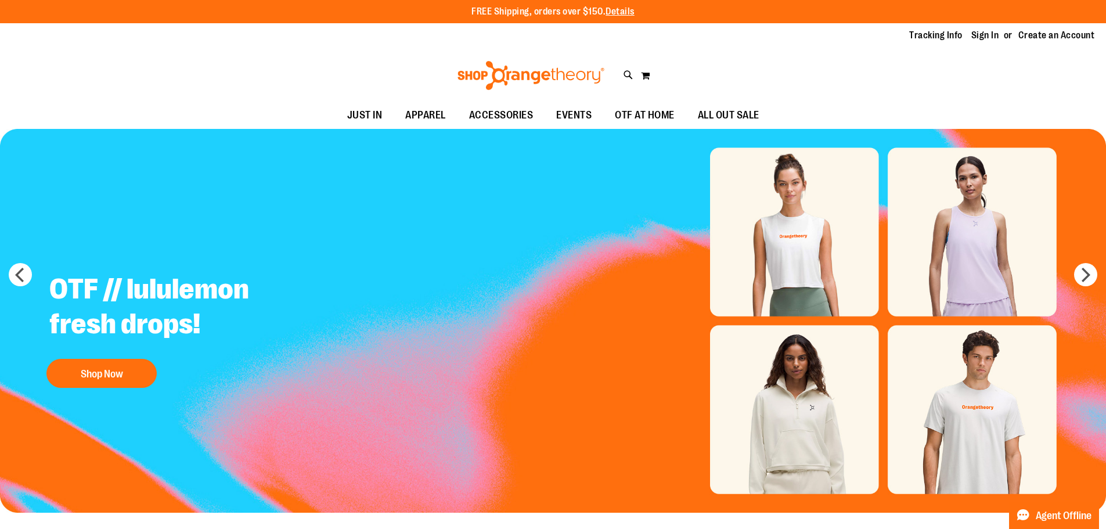 This screenshot has width=1106, height=529. What do you see at coordinates (185, 328) in the screenshot?
I see `a: OTF // lululemon fresh drops! Shop Now` at bounding box center [185, 328].